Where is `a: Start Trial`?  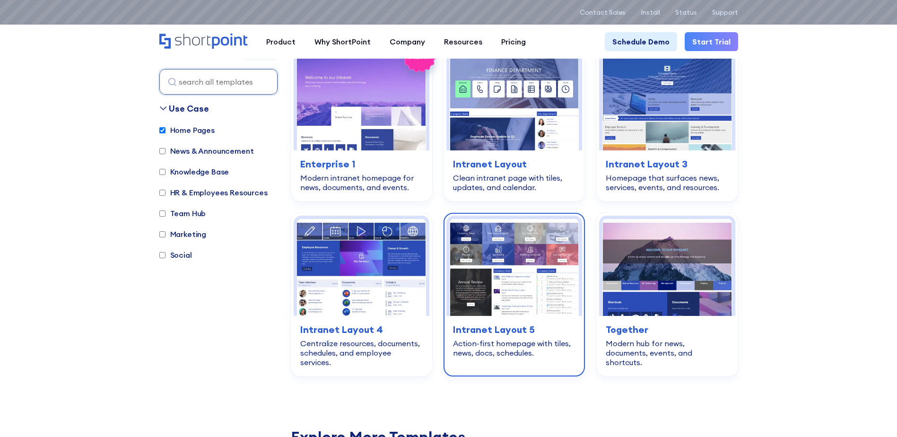
a: Start Trial is located at coordinates (712, 42).